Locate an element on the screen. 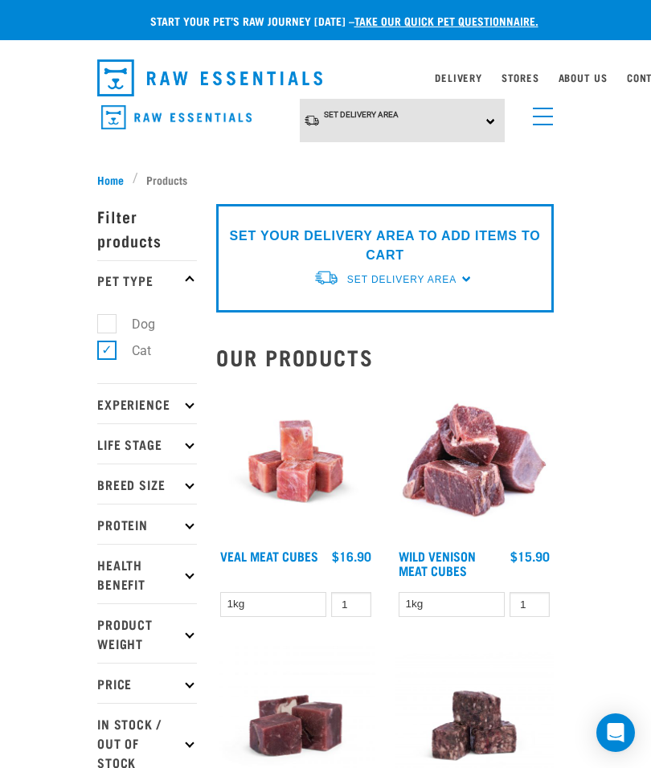 This screenshot has height=768, width=651. h2: Our Products is located at coordinates (385, 357).